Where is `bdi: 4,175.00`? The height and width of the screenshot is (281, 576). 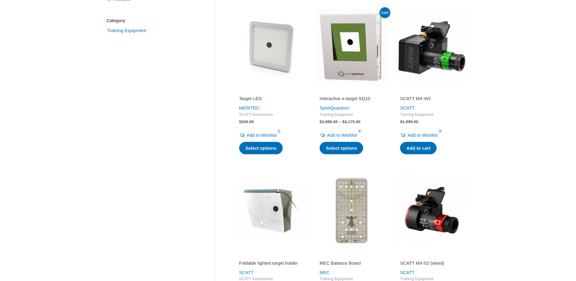
bdi: 4,175.00 is located at coordinates (351, 121).